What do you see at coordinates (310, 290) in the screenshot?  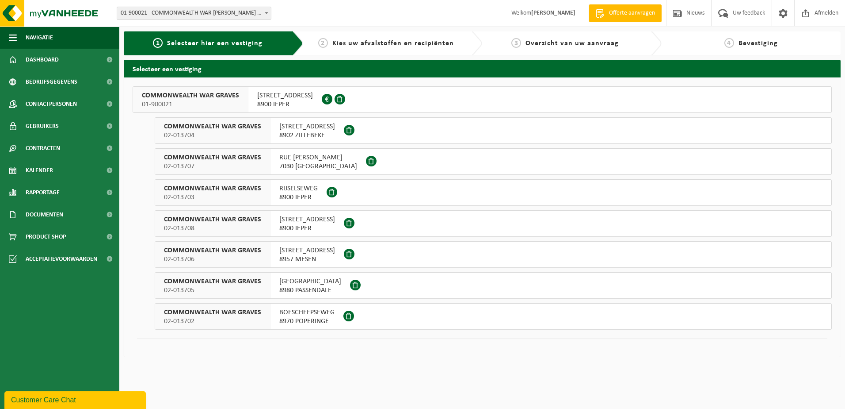 I see `span: 8980 PASSENDALE` at bounding box center [310, 290].